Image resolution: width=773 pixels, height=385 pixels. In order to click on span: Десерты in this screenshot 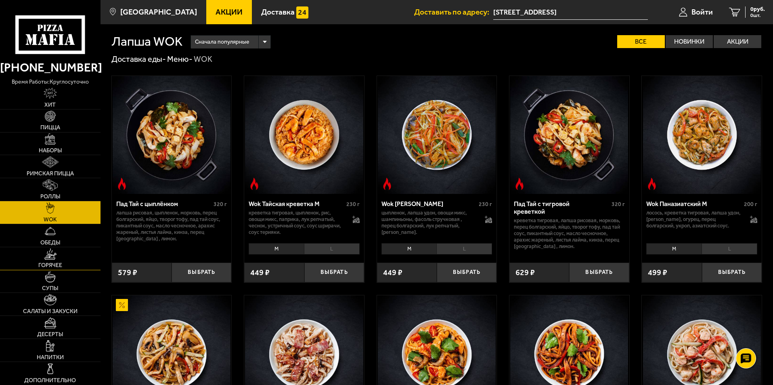, I will do `click(50, 334)`.